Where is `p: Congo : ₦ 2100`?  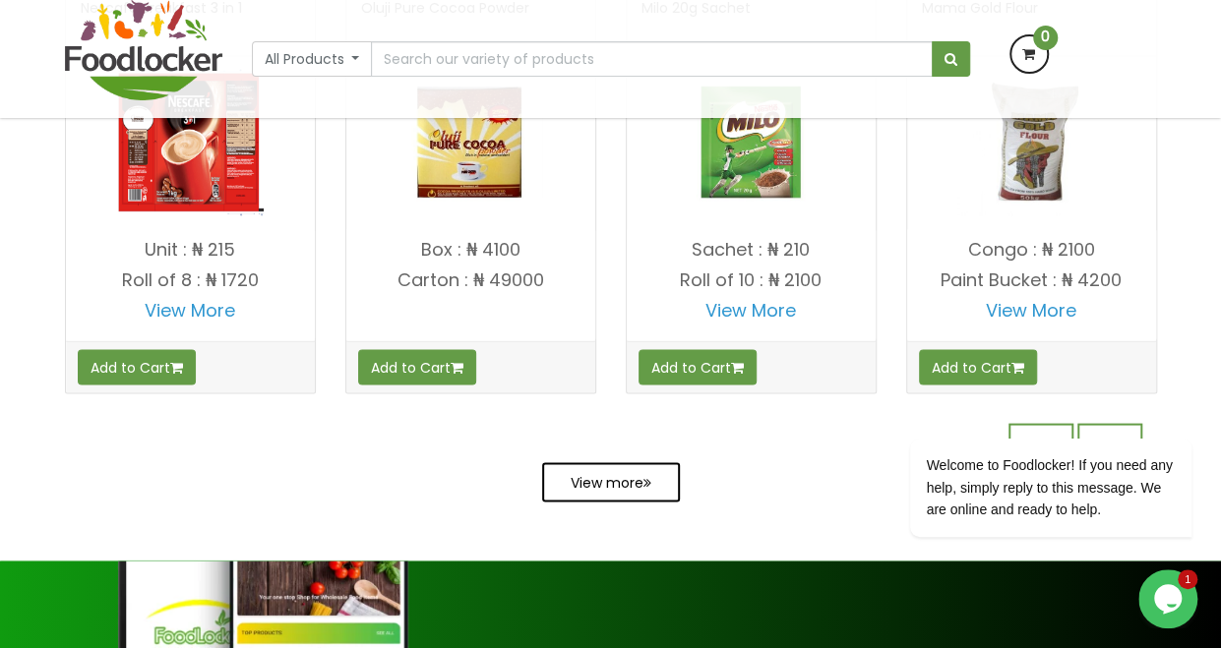
p: Congo : ₦ 2100 is located at coordinates (1031, 249).